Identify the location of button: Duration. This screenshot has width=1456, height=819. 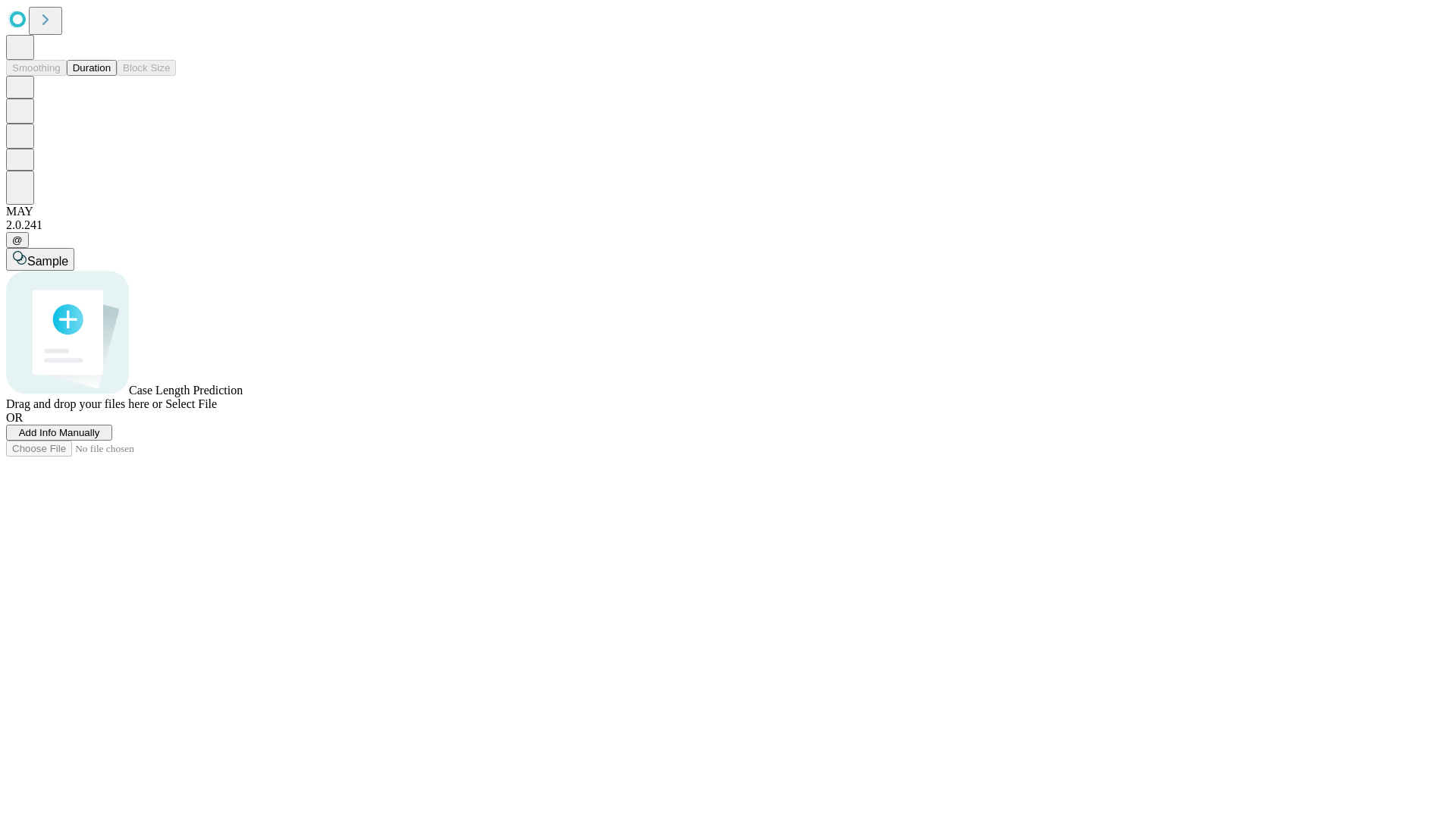
(91, 68).